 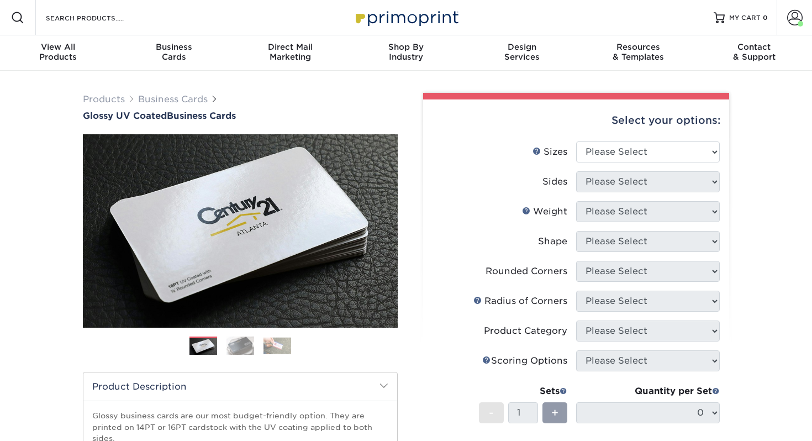 What do you see at coordinates (104, 99) in the screenshot?
I see `a: Products` at bounding box center [104, 99].